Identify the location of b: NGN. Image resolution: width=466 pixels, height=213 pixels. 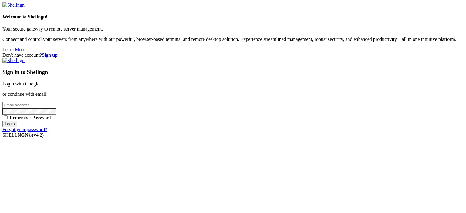
(23, 135).